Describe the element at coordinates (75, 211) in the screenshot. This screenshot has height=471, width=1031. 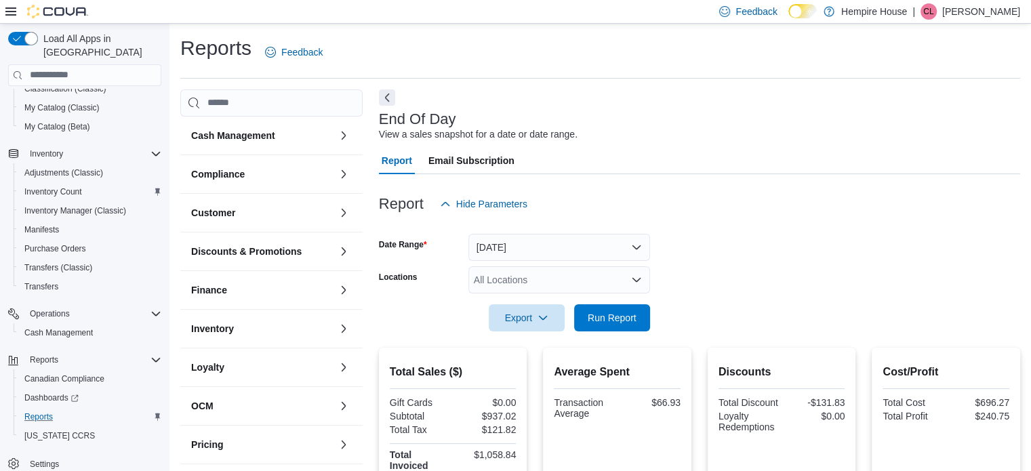
I see `a: Inventory Manager (Classic)` at that location.